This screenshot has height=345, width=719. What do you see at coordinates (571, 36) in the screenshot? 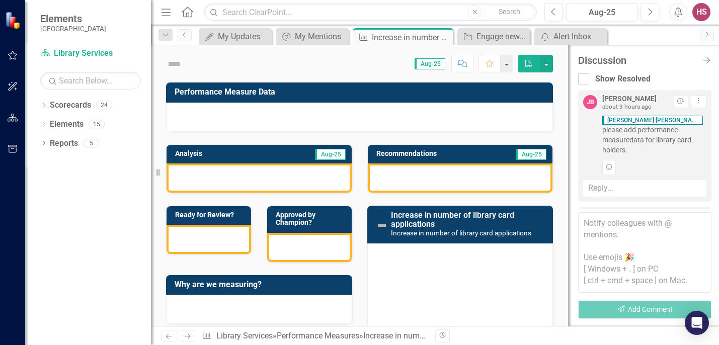
I see `a: Alert Inbox` at bounding box center [571, 36].